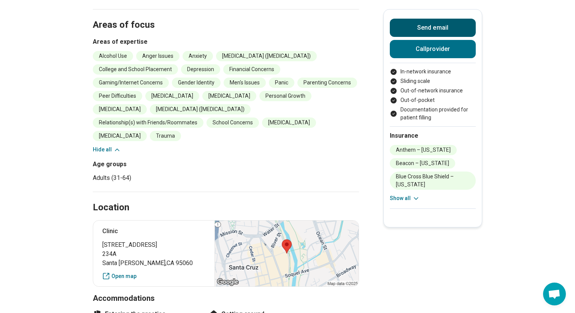 This screenshot has height=313, width=575. Describe the element at coordinates (198, 56) in the screenshot. I see `li: Anxiety` at that location.